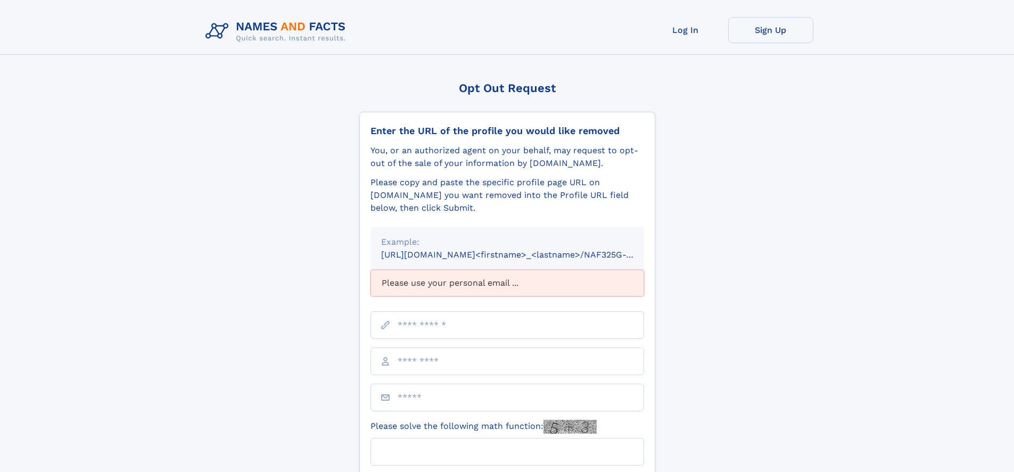  What do you see at coordinates (507, 131) in the screenshot?
I see `div: Enter the URL of the profile you would like removed` at bounding box center [507, 131].